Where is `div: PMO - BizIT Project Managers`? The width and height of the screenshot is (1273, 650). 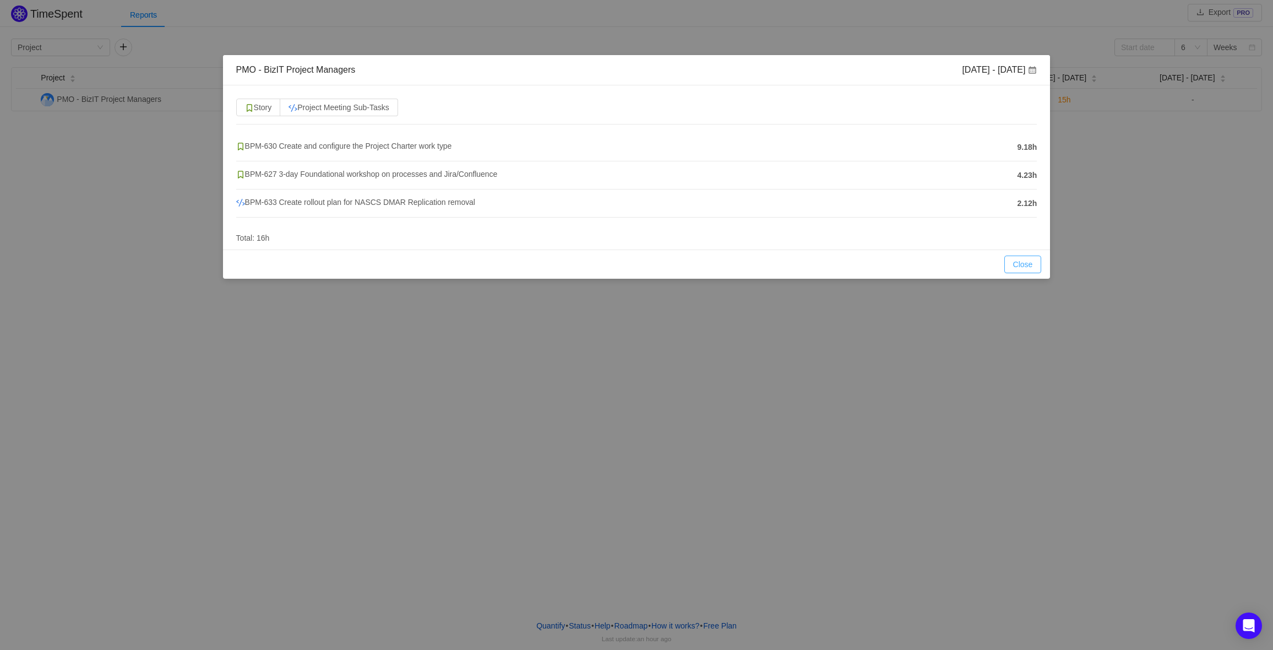
div: PMO - BizIT Project Managers is located at coordinates (296, 70).